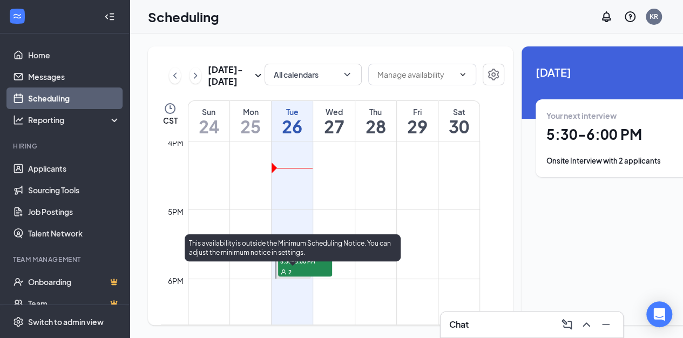  I want to click on h1: 24, so click(209, 126).